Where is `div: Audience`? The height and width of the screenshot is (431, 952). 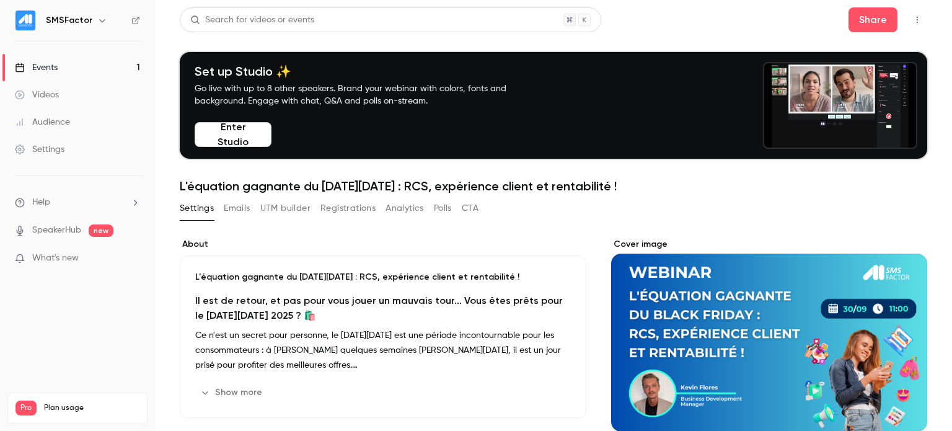
div: Audience is located at coordinates (42, 122).